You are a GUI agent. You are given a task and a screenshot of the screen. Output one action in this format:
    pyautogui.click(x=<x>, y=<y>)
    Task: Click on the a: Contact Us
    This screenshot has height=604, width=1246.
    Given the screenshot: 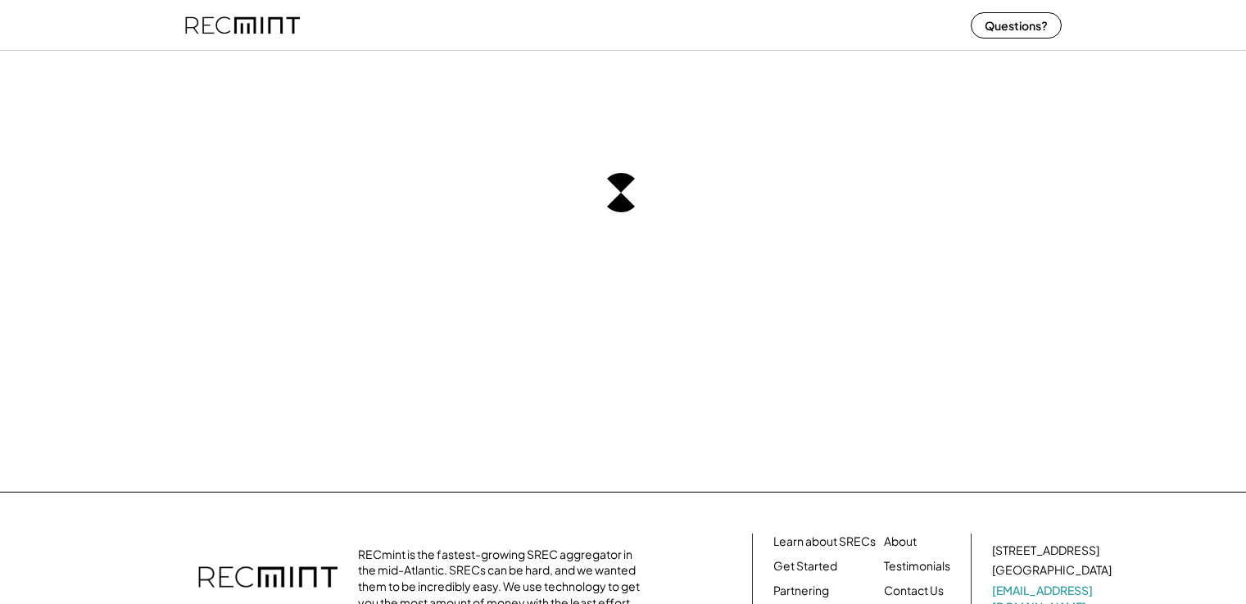 What is the action you would take?
    pyautogui.click(x=913, y=591)
    